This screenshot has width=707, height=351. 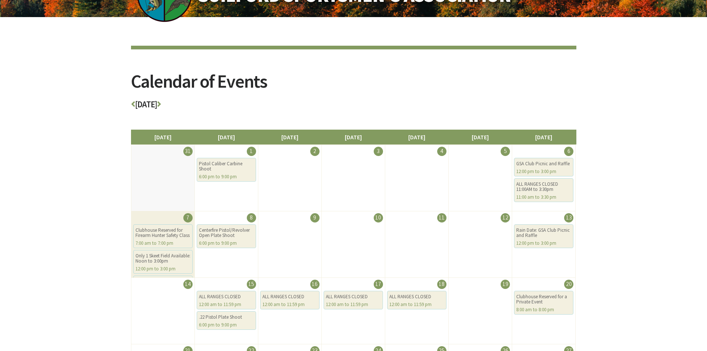 What do you see at coordinates (251, 151) in the screenshot?
I see `div: 1` at bounding box center [251, 151].